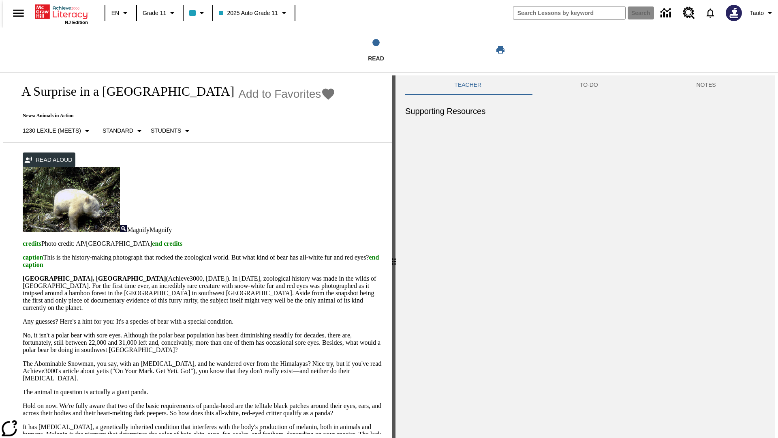 This screenshot has height=438, width=778. Describe the element at coordinates (203, 409) in the screenshot. I see `p: Hold on now. We're fully aware that two of the basic requirements of panda-hood are the telltale ...` at that location.